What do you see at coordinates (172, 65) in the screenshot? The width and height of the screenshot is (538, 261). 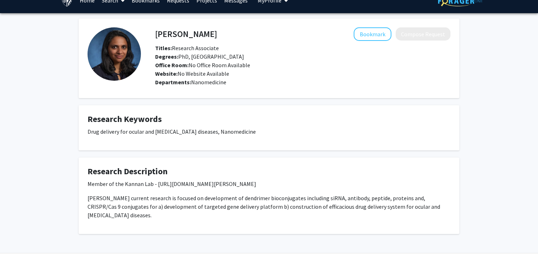 I see `b: Office Room:` at bounding box center [172, 65].